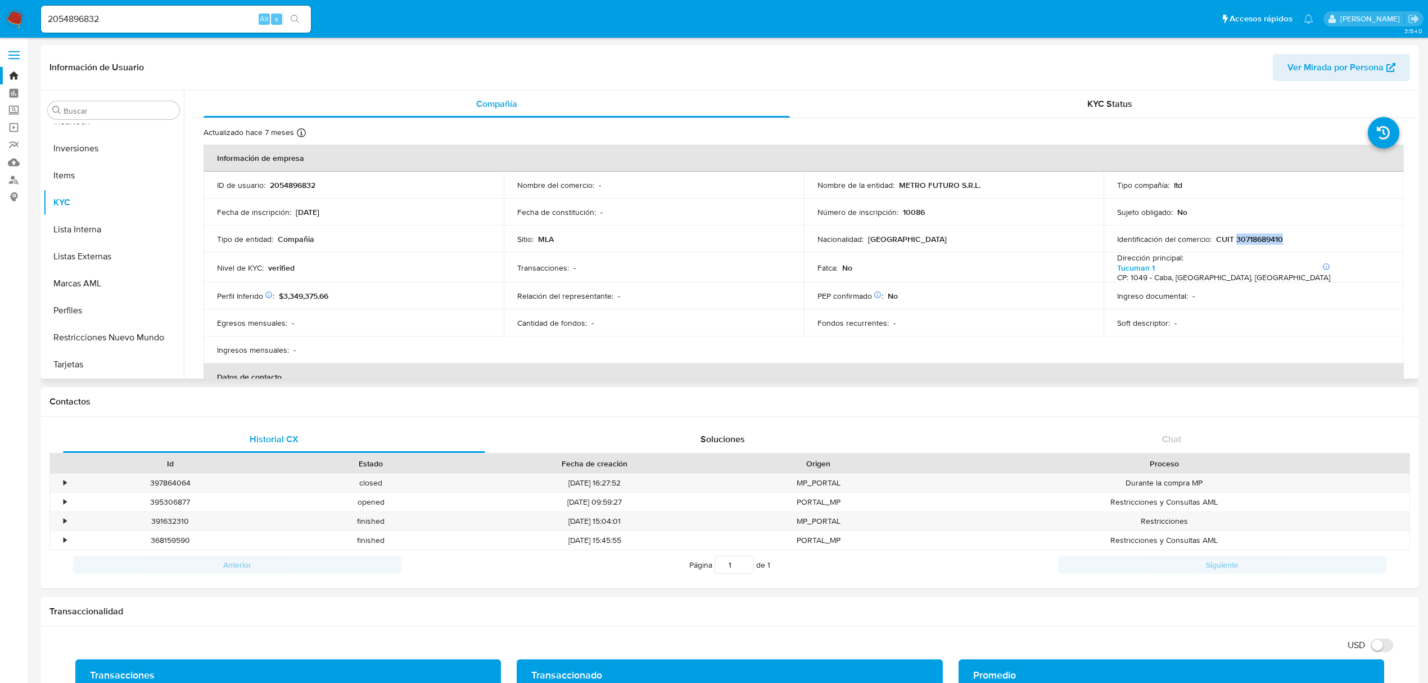 The width and height of the screenshot is (1428, 683). What do you see at coordinates (730, 402) in the screenshot?
I see `h1: Contactos` at bounding box center [730, 402].